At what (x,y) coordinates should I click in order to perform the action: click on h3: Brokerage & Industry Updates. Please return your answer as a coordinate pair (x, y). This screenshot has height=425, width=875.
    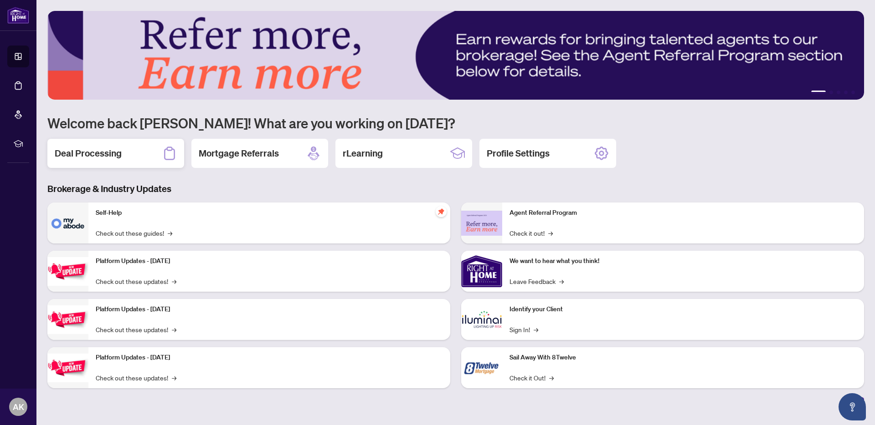
    Looking at the image, I should click on (455, 189).